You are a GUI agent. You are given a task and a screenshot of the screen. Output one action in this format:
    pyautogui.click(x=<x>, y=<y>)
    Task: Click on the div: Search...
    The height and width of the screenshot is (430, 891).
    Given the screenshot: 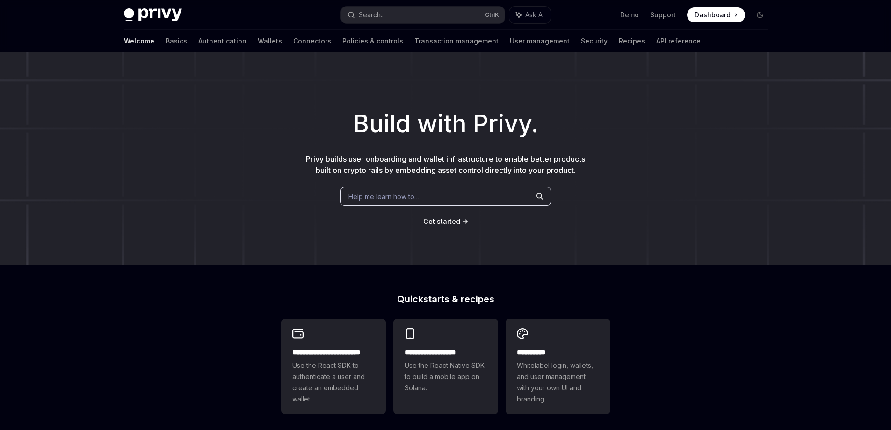 What is the action you would take?
    pyautogui.click(x=372, y=15)
    